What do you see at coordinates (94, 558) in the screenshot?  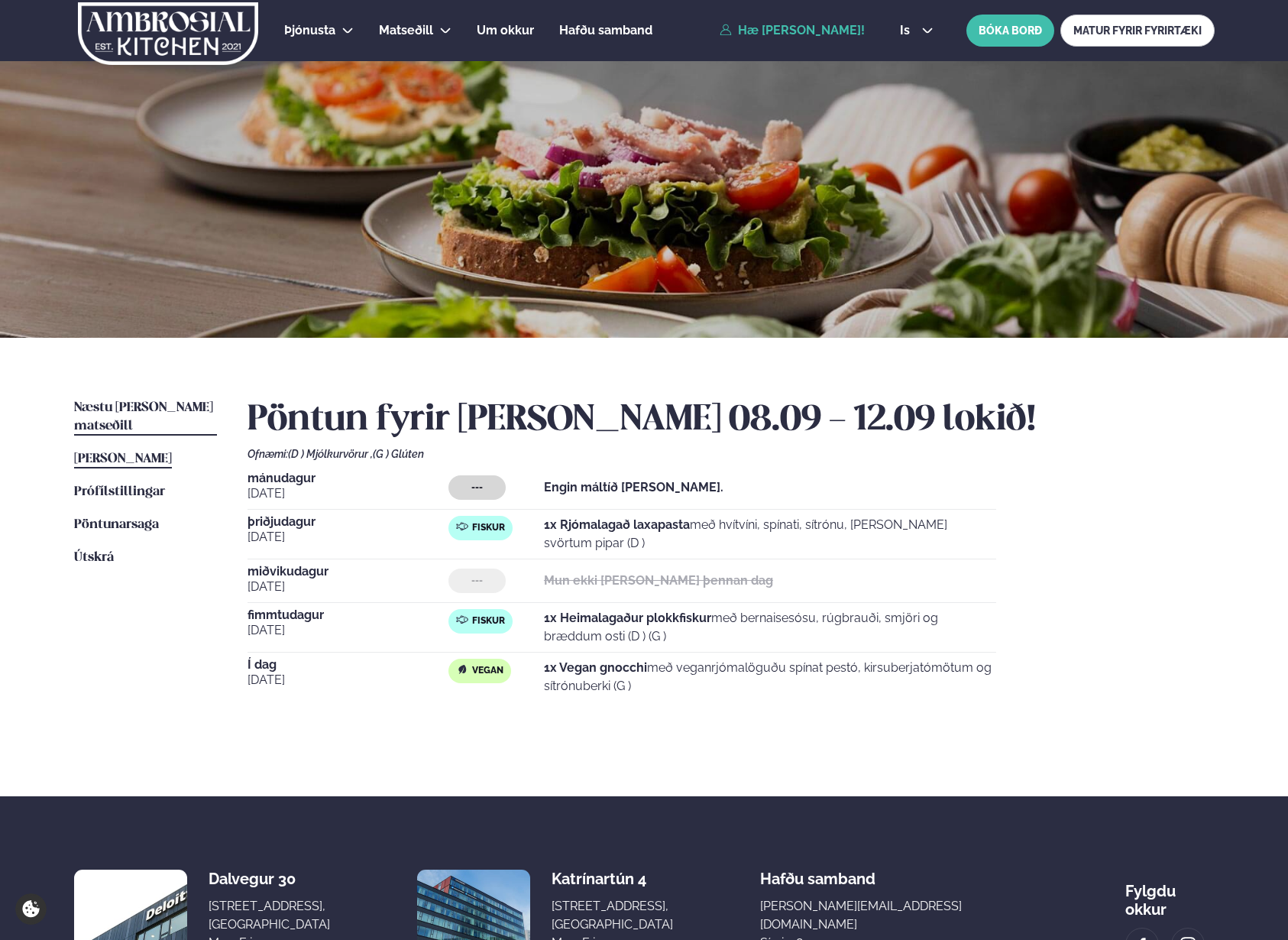 I see `a: Útskrá` at bounding box center [94, 558].